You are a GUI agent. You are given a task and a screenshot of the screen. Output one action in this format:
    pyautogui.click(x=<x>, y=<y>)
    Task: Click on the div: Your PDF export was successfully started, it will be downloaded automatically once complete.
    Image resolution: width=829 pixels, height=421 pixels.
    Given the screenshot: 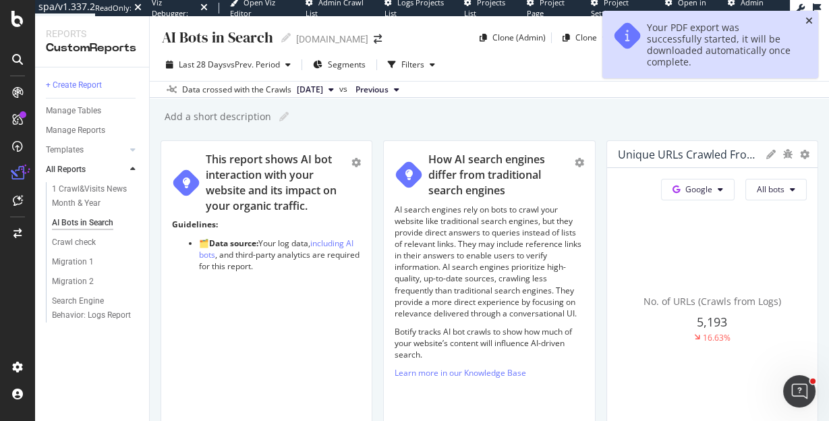 What is the action you would take?
    pyautogui.click(x=720, y=45)
    